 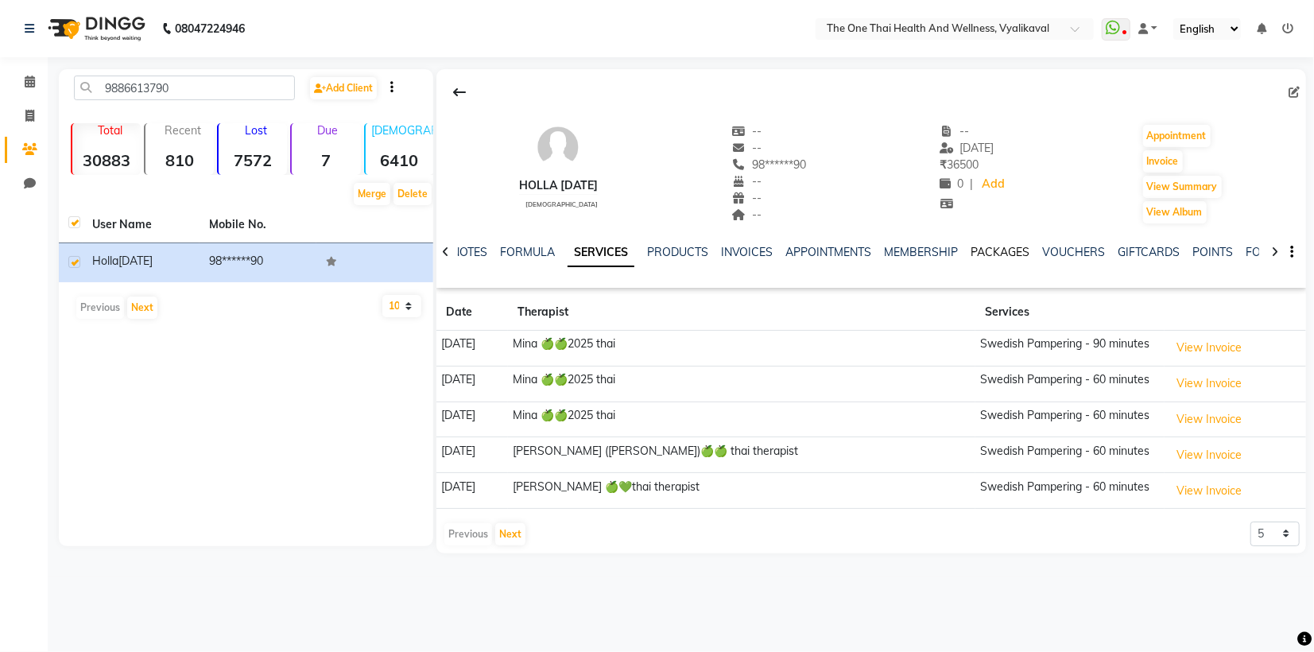 What do you see at coordinates (372, 194) in the screenshot?
I see `button: Merge` at bounding box center [372, 194].